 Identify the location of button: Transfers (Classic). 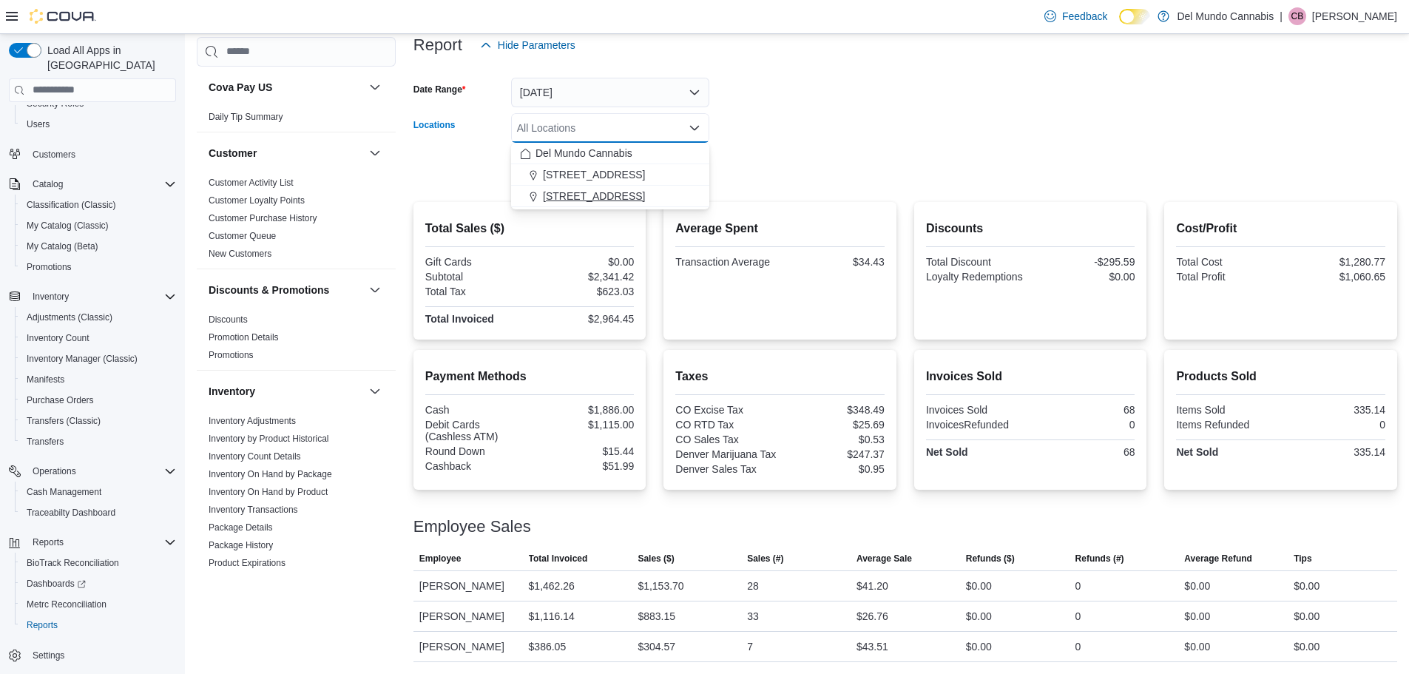
(98, 421).